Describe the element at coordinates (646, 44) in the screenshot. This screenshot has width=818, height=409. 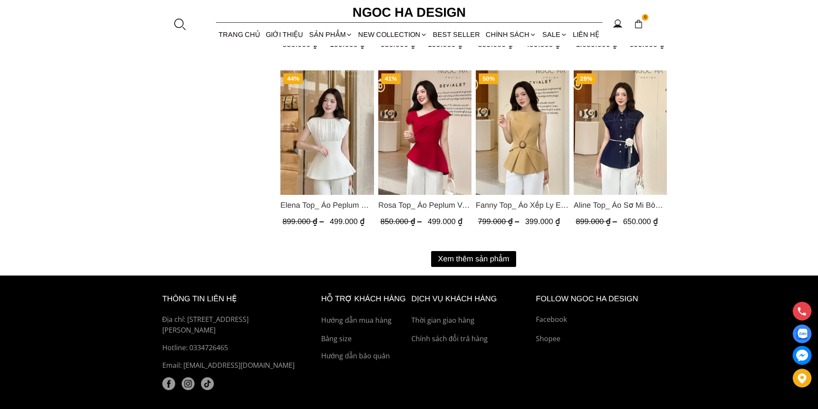
I see `span: 699.000 ₫` at that location.